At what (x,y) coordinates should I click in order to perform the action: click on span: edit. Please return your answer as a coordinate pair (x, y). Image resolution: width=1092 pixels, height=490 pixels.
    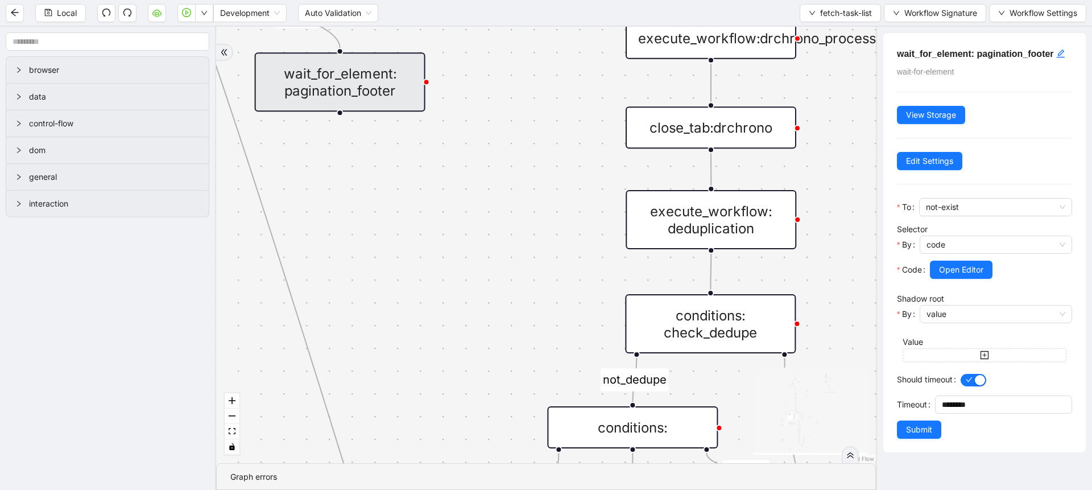
    Looking at the image, I should click on (1061, 53).